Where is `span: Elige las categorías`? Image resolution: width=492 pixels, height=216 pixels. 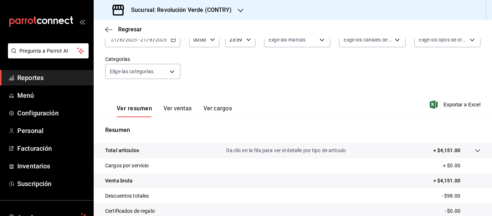 span: Elige las categorías is located at coordinates (132, 71).